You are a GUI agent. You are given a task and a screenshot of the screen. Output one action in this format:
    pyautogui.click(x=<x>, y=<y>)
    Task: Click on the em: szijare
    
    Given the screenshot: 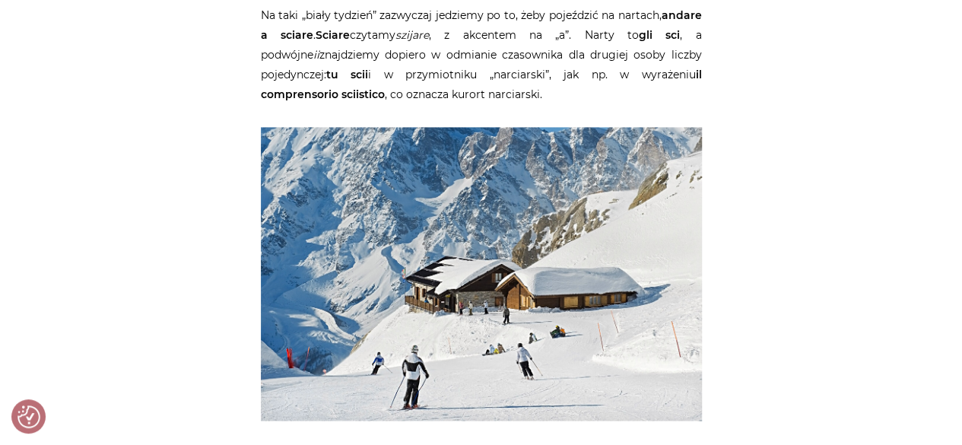 What is the action you would take?
    pyautogui.click(x=412, y=35)
    